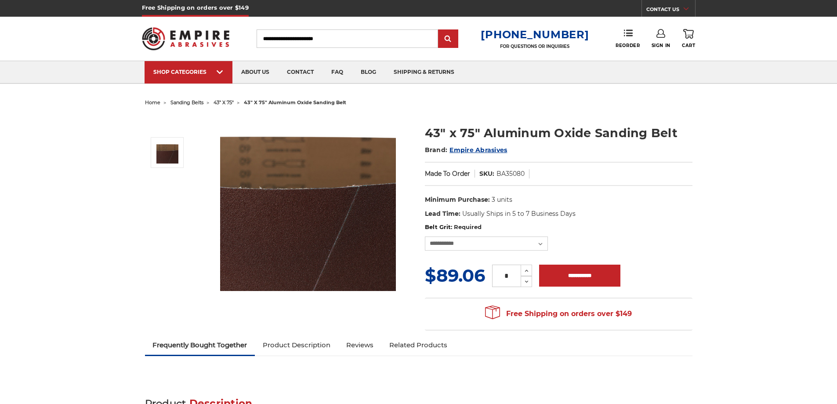 The image size is (837, 404). Describe the element at coordinates (458, 200) in the screenshot. I see `dt: Minimum Purchase:` at that location.